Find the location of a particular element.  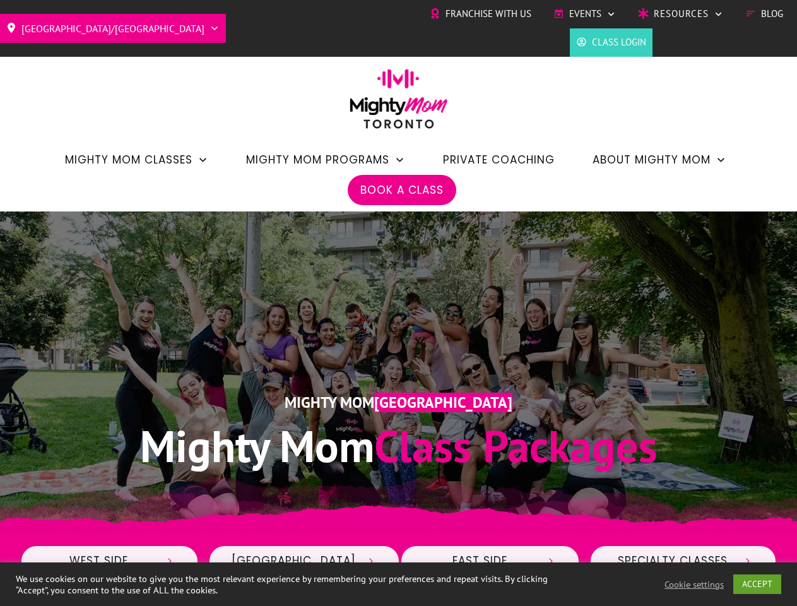

span: Mighty Mom Programs is located at coordinates (318, 160).